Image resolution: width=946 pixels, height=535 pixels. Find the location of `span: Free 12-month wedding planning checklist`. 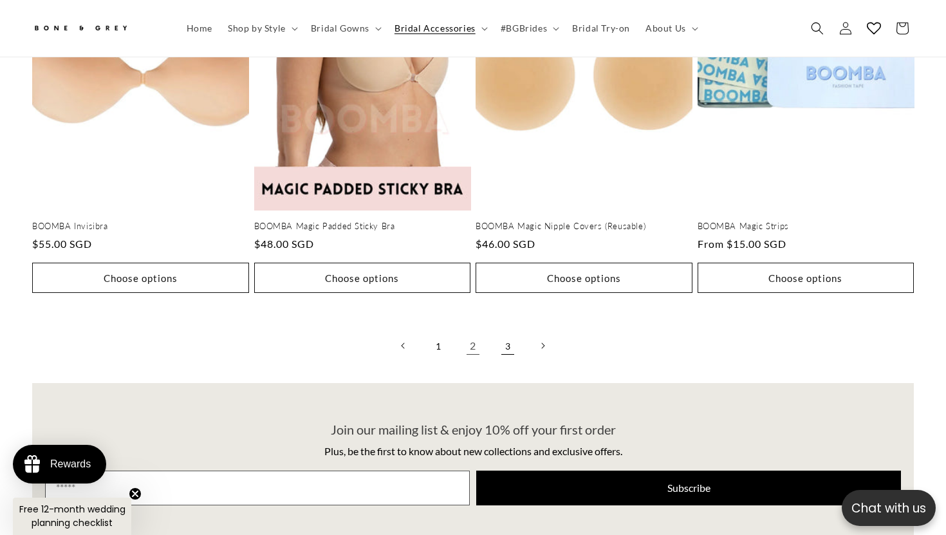

span: Free 12-month wedding planning checklist is located at coordinates (72, 515).